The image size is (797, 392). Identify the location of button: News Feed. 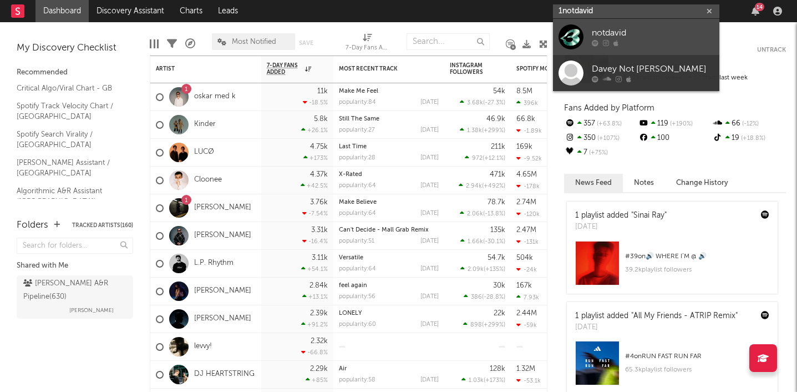
(593, 182).